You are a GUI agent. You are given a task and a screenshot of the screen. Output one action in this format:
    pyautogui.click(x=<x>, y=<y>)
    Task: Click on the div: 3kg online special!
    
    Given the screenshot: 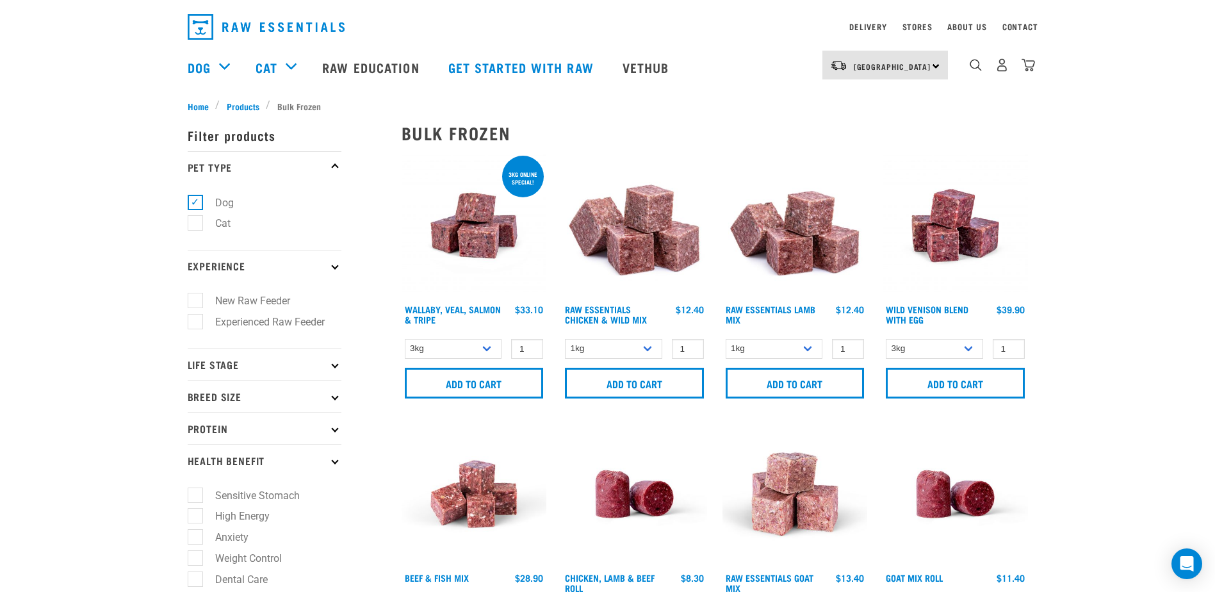 What is the action you would take?
    pyautogui.click(x=523, y=178)
    